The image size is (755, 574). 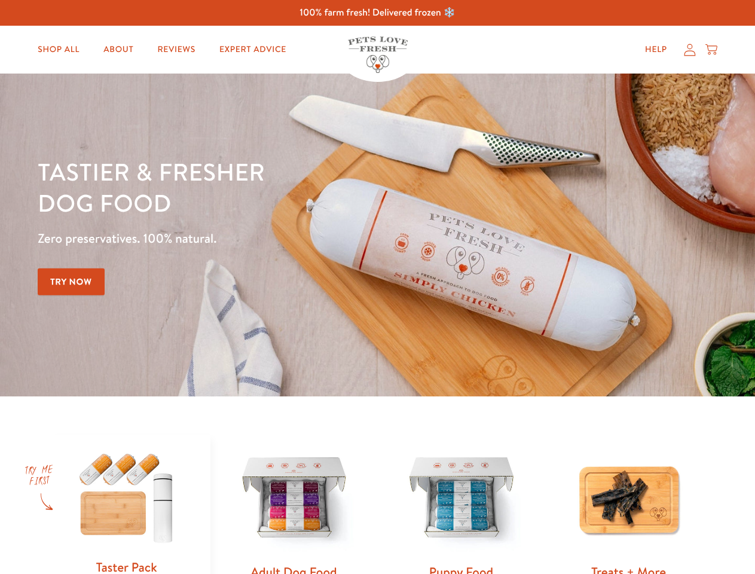 What do you see at coordinates (71, 281) in the screenshot?
I see `a: Try Now` at bounding box center [71, 281].